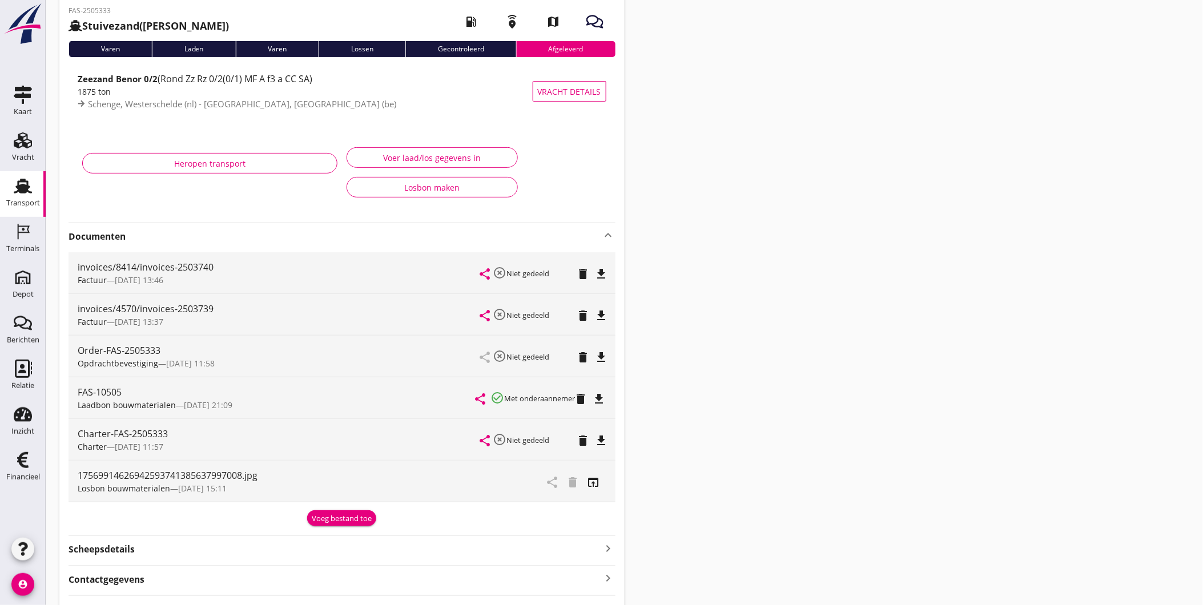 Image resolution: width=1203 pixels, height=605 pixels. I want to click on button: Heropen transport, so click(210, 163).